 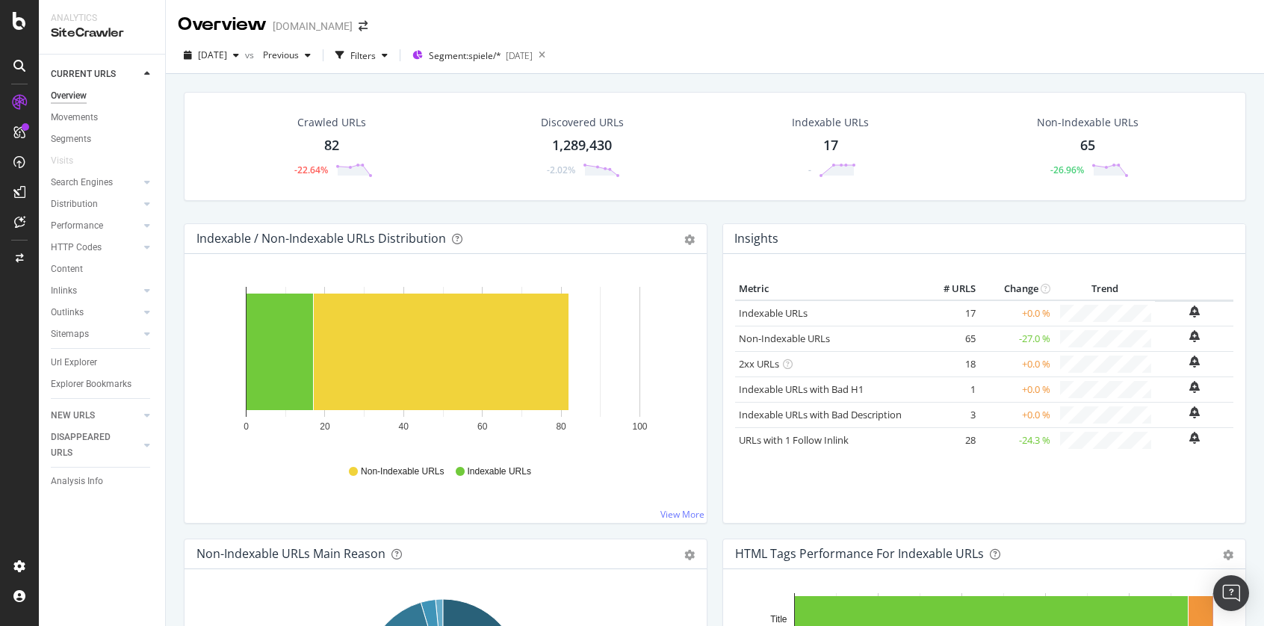 I want to click on div: Distribution, so click(x=74, y=204).